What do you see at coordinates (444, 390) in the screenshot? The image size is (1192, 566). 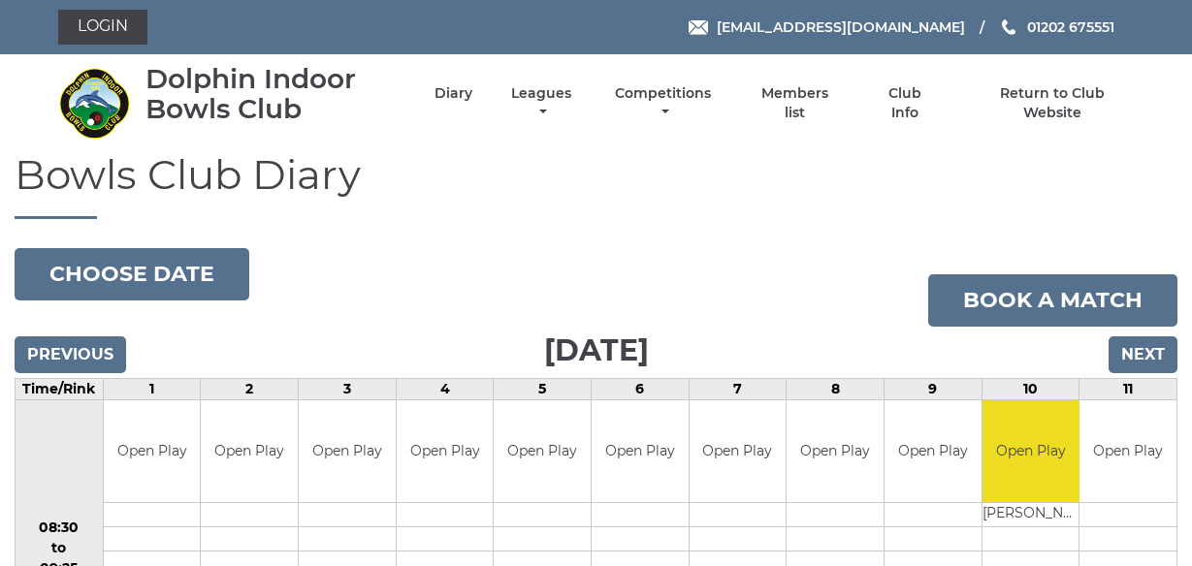 I see `td: 4` at bounding box center [444, 390].